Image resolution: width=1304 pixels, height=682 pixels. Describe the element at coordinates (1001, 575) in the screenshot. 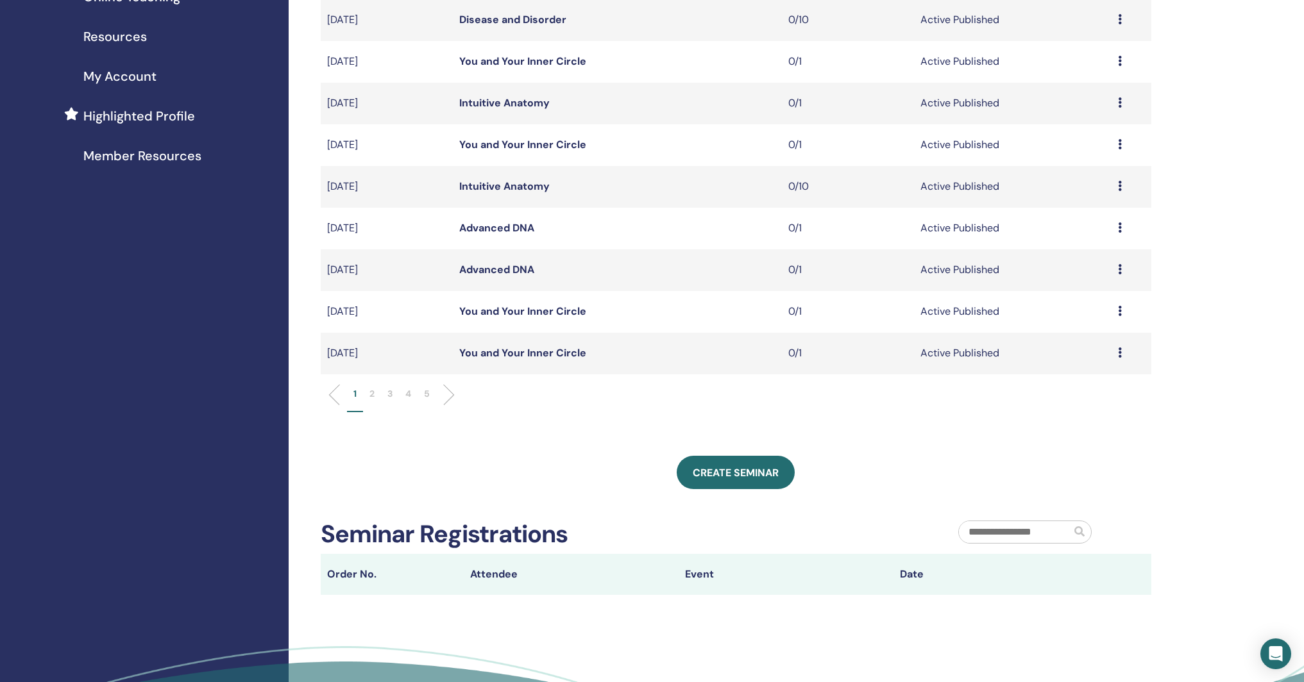

I see `th: Date` at that location.